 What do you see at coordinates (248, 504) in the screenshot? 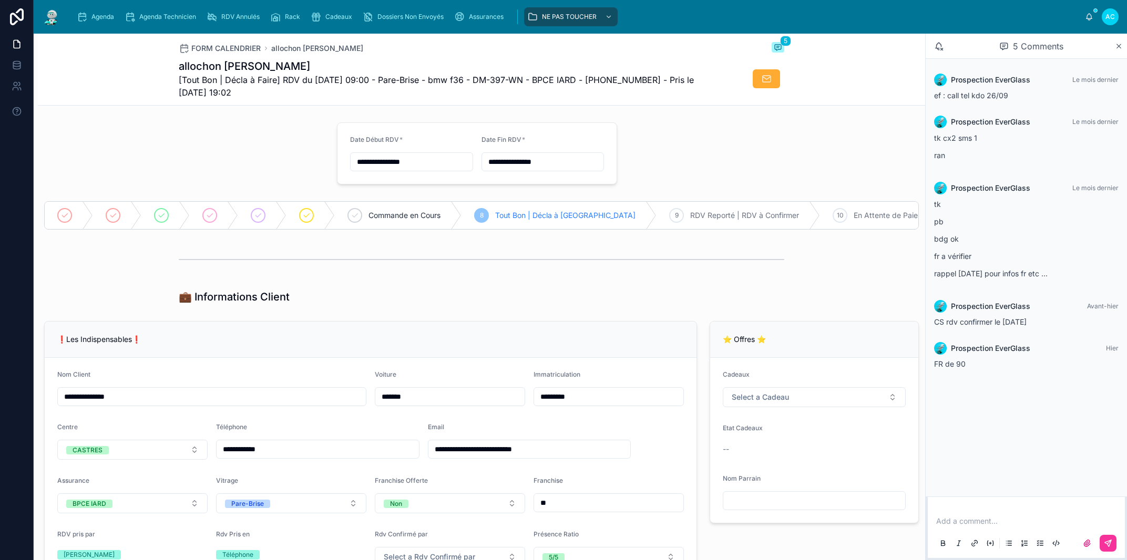
I see `div: Pare-Brise` at bounding box center [248, 504].